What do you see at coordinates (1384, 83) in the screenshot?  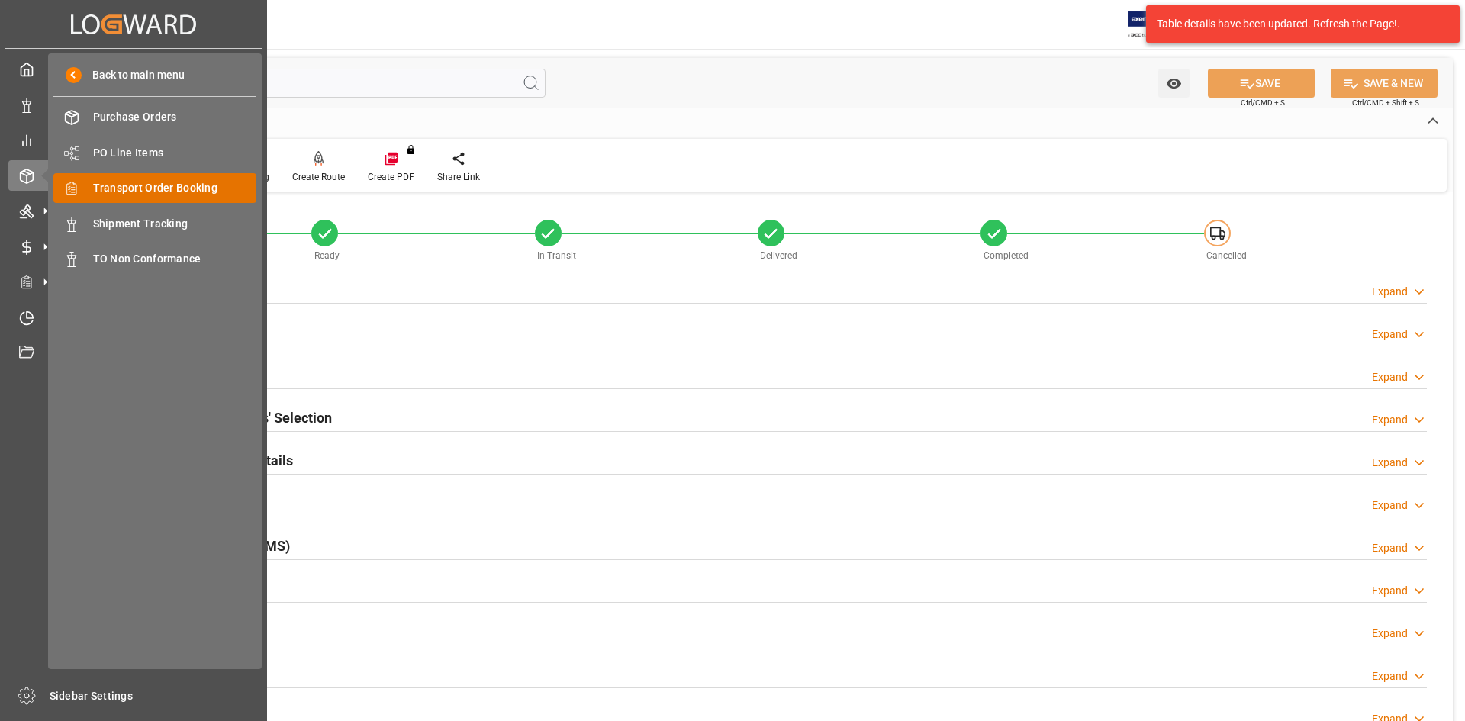 I see `button: SAVE & NEW` at bounding box center [1384, 83].